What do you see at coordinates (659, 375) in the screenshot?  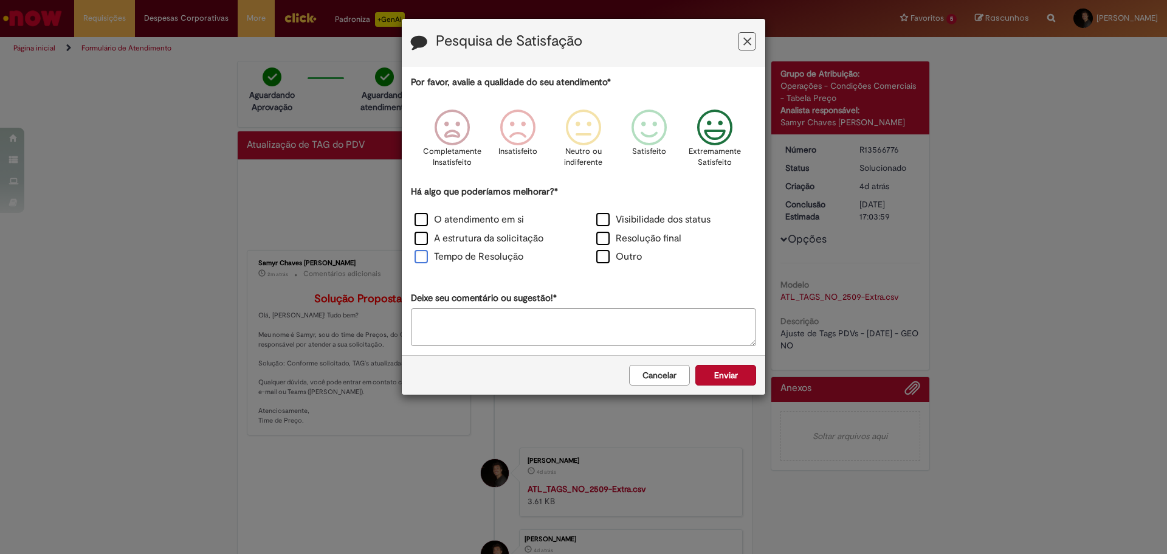 I see `button: Cancelar` at bounding box center [659, 375].